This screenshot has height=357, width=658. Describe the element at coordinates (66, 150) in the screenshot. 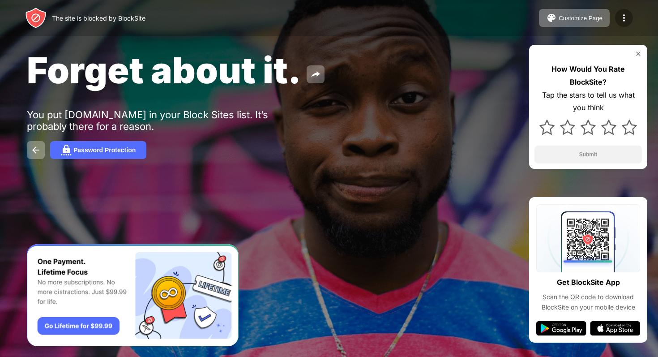

I see `img: password.svg` at that location.